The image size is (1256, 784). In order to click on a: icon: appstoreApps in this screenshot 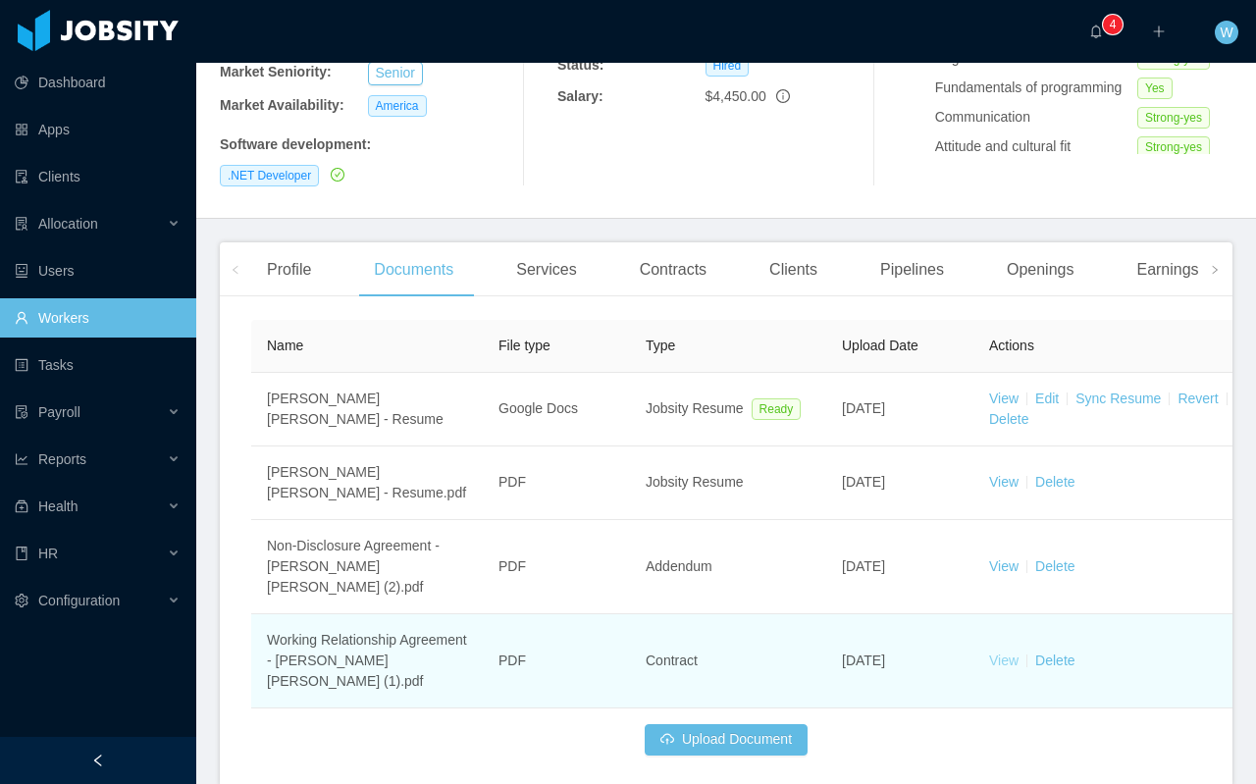, I will do `click(97, 129)`.